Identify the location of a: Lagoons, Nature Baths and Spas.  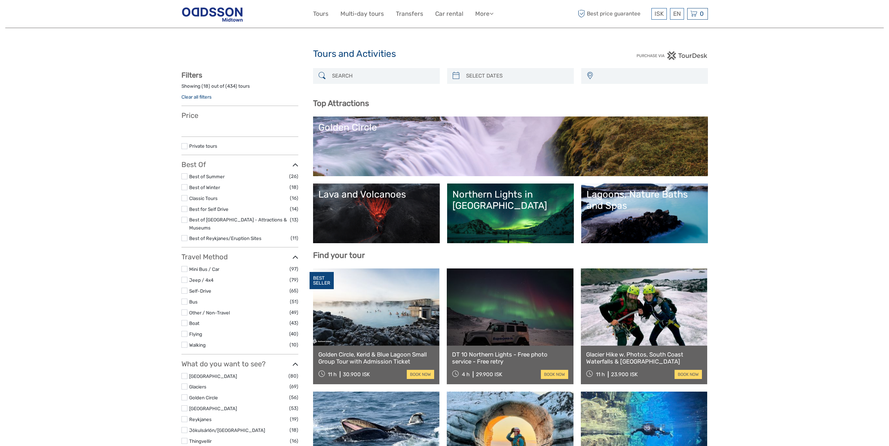
(645, 213).